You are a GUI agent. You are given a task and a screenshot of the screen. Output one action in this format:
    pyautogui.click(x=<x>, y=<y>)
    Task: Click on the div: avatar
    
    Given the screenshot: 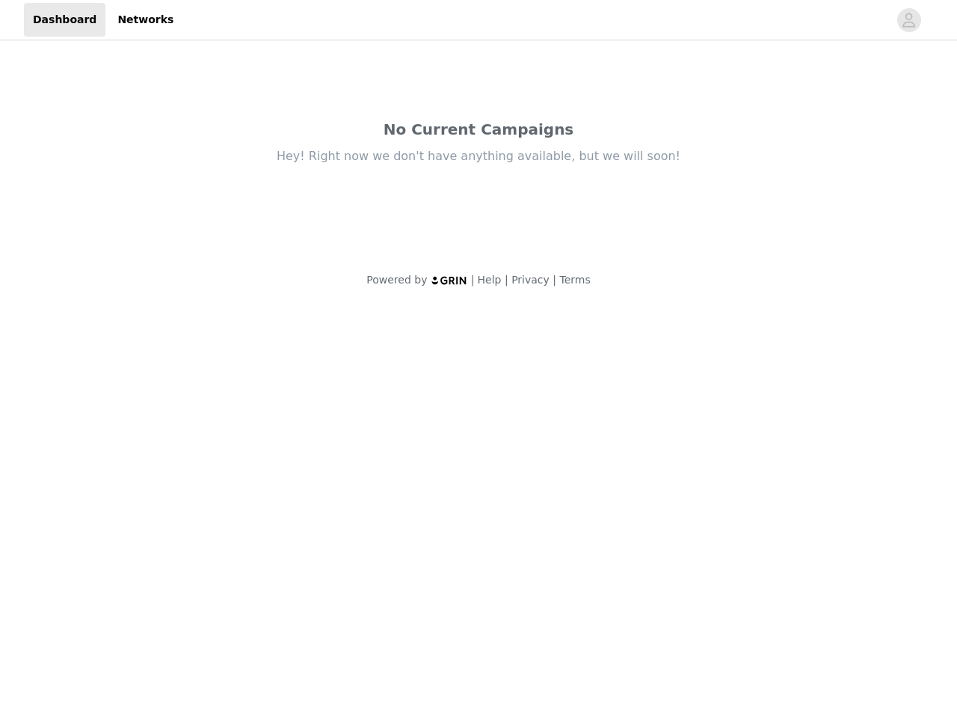 What is the action you would take?
    pyautogui.click(x=908, y=20)
    